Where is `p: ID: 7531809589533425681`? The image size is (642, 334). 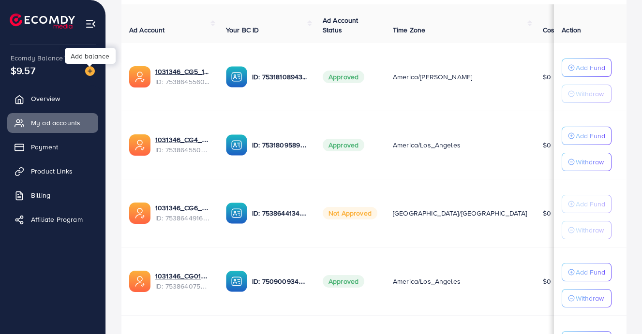 p: ID: 7531809589533425681 is located at coordinates (280, 145).